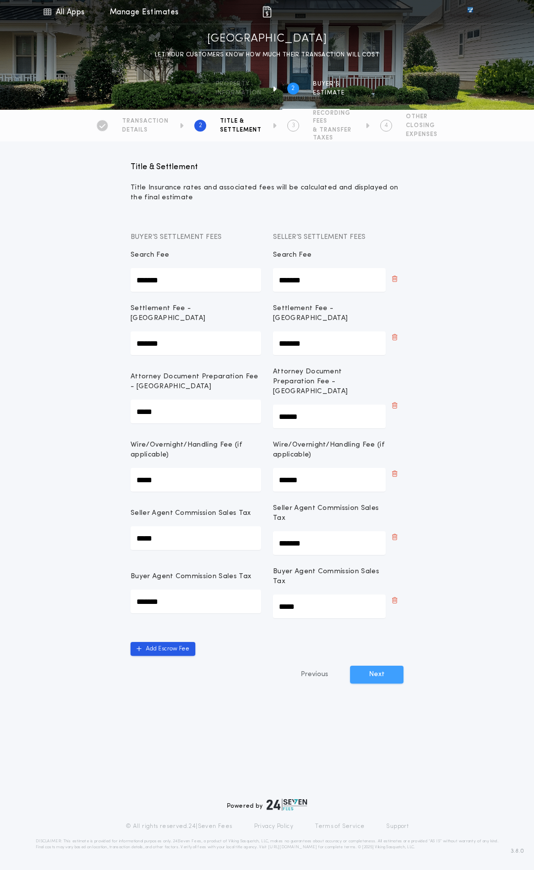 This screenshot has height=870, width=534. What do you see at coordinates (145, 121) in the screenshot?
I see `span: TRANSACTION` at bounding box center [145, 121].